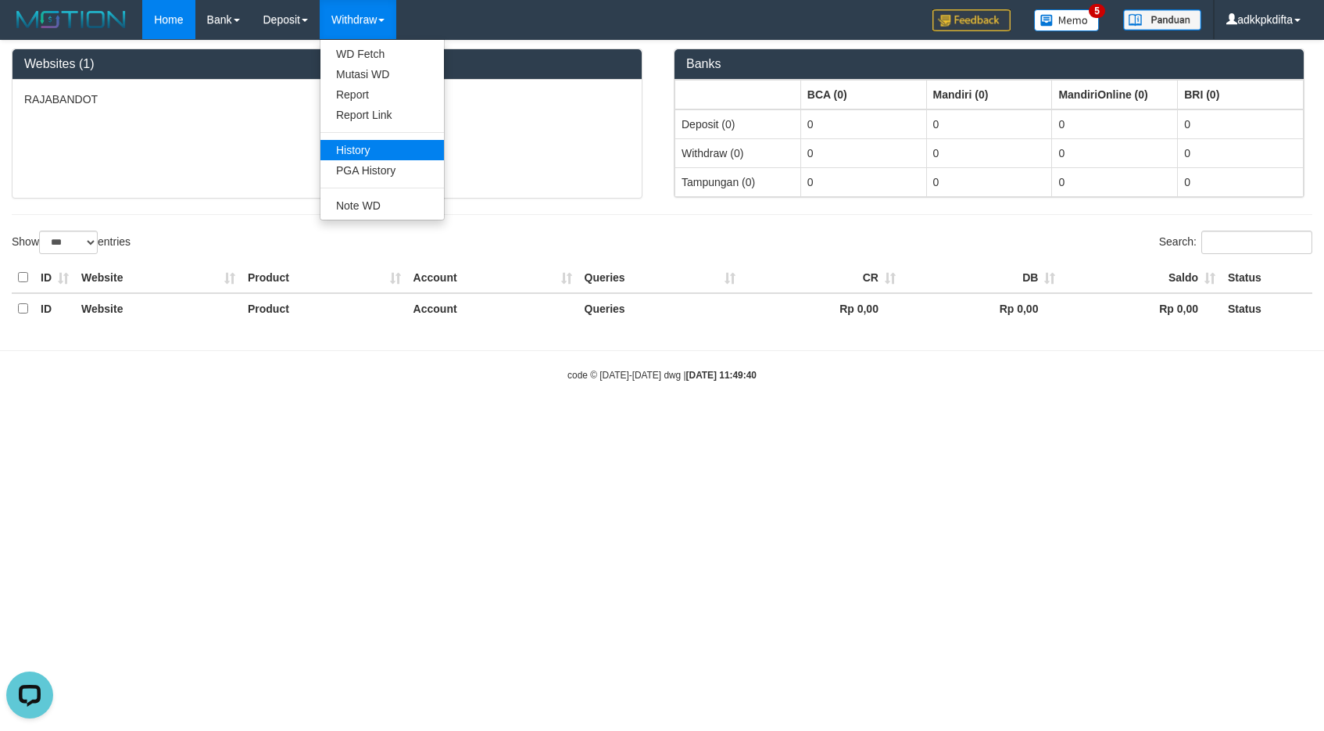 This screenshot has width=1324, height=731. What do you see at coordinates (1236, 242) in the screenshot?
I see `label: Search:` at bounding box center [1236, 242].